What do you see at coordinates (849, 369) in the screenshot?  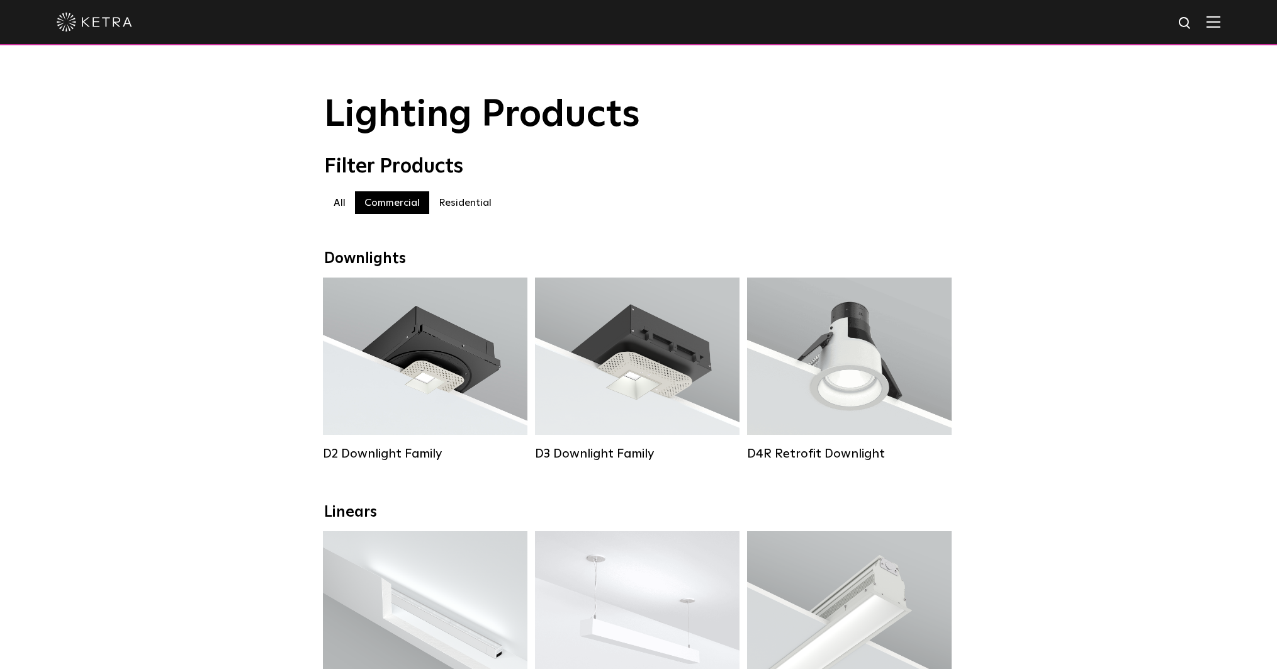 I see `a: D4R Retrofit Downlight Lumen Output:800Colors:White / BlackBeam Angles:15° / 25° / 40° / 60°Watta...` at bounding box center [849, 369].